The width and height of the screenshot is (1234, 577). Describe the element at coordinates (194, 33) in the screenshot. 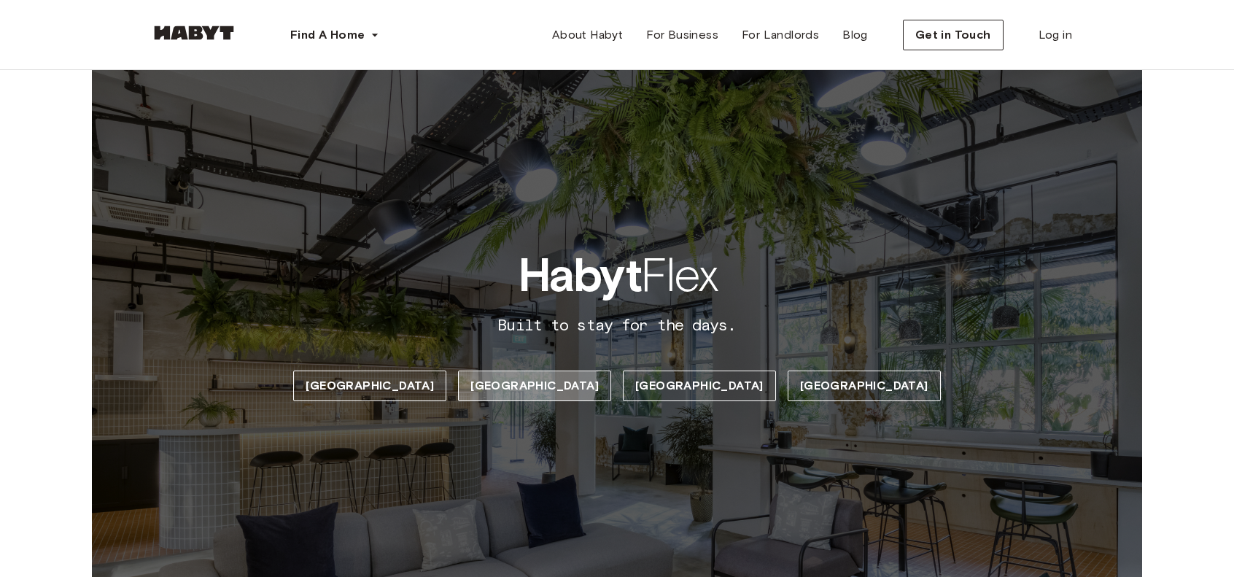

I see `img: Habyt` at that location.